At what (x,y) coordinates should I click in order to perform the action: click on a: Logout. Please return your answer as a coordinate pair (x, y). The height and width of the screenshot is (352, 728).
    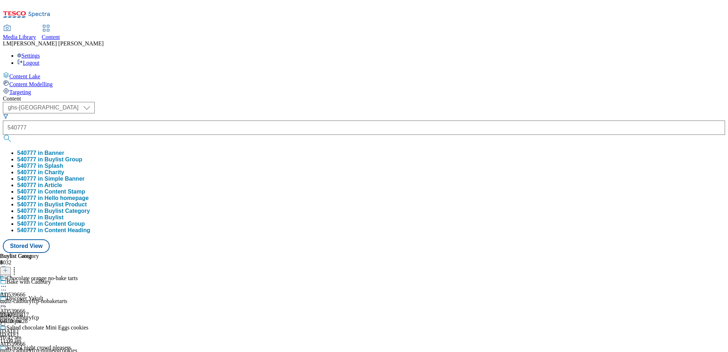
    Looking at the image, I should click on (28, 63).